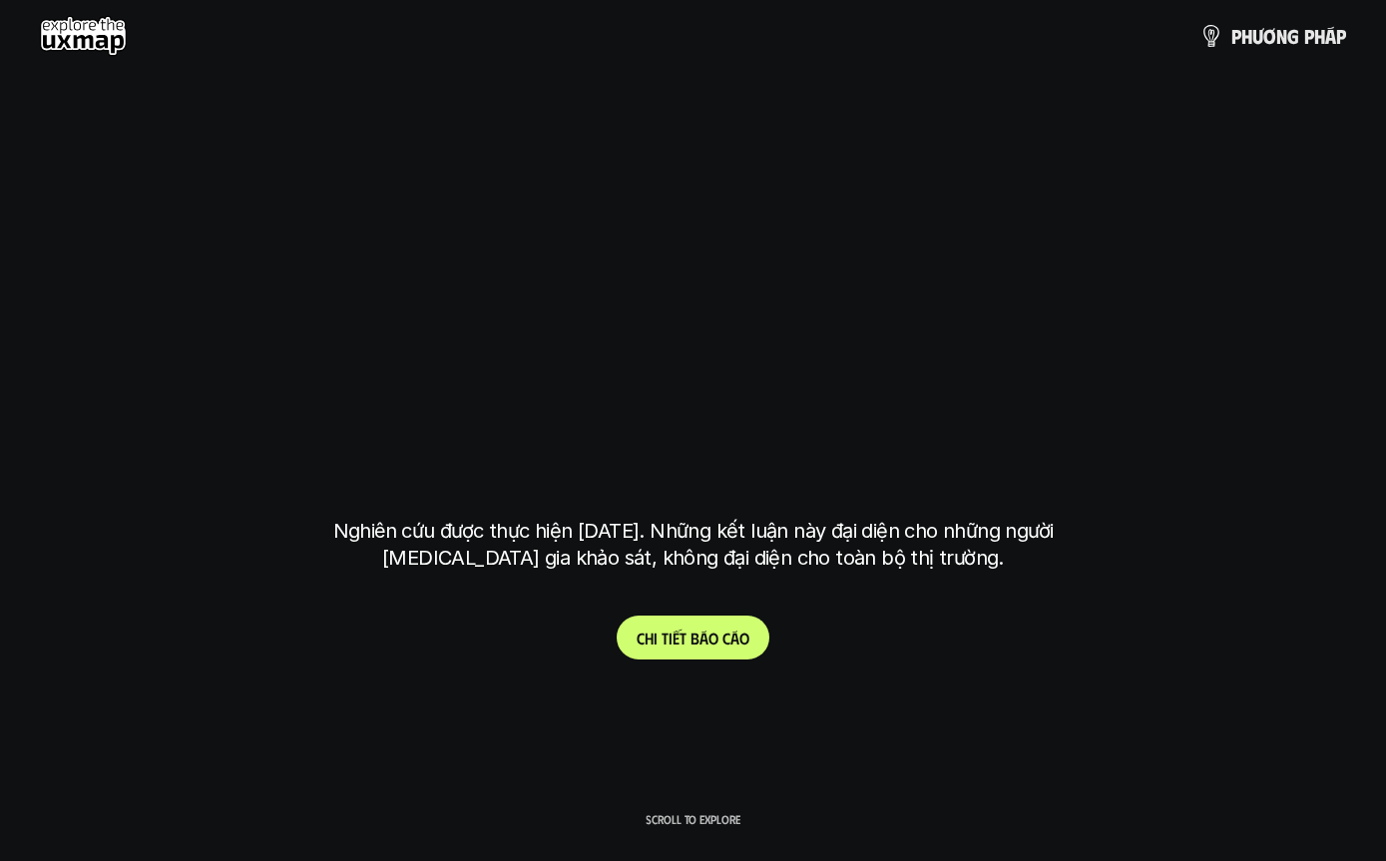  I want to click on h1: phạm vi công việc của, so click(693, 298).